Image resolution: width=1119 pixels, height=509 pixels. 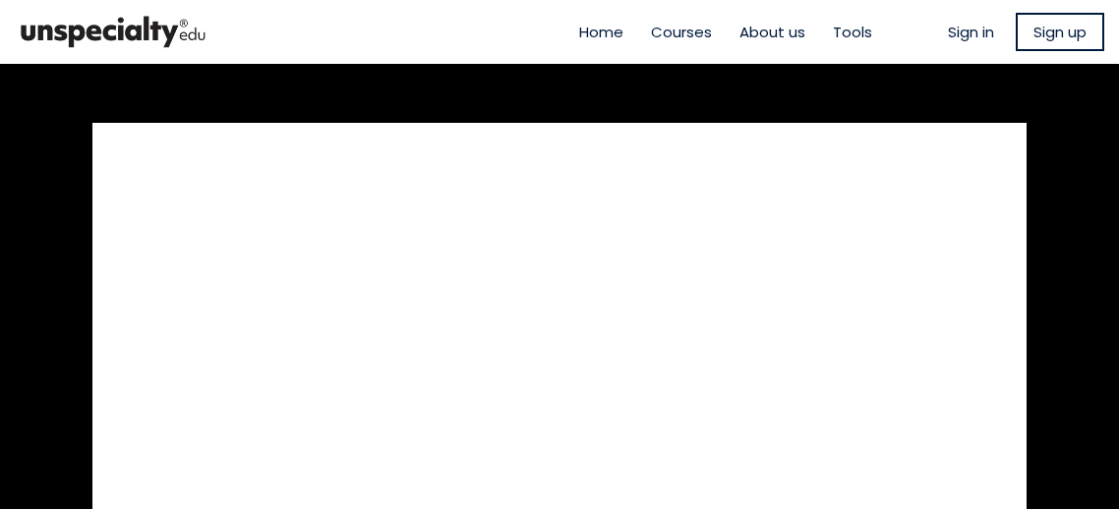 I want to click on a: Sign in, so click(x=970, y=31).